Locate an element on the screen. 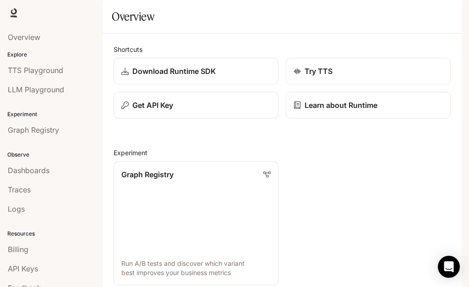 This screenshot has width=469, height=287. h2: Shortcuts is located at coordinates (282, 49).